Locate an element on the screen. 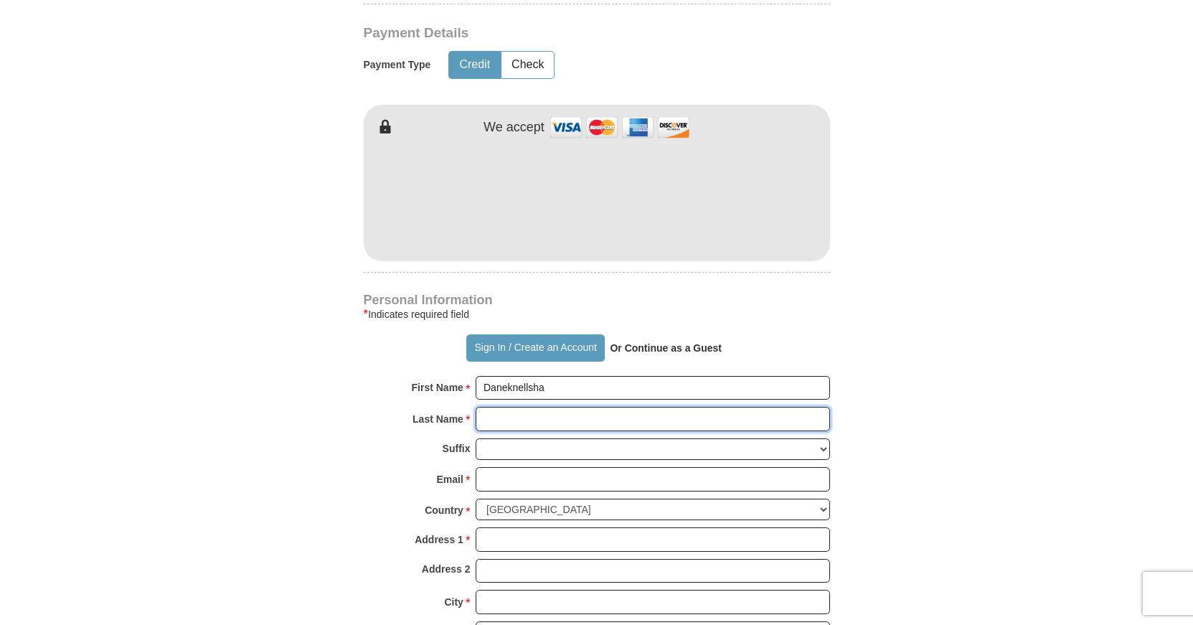 The width and height of the screenshot is (1193, 625). strong: First Name is located at coordinates (438, 387).